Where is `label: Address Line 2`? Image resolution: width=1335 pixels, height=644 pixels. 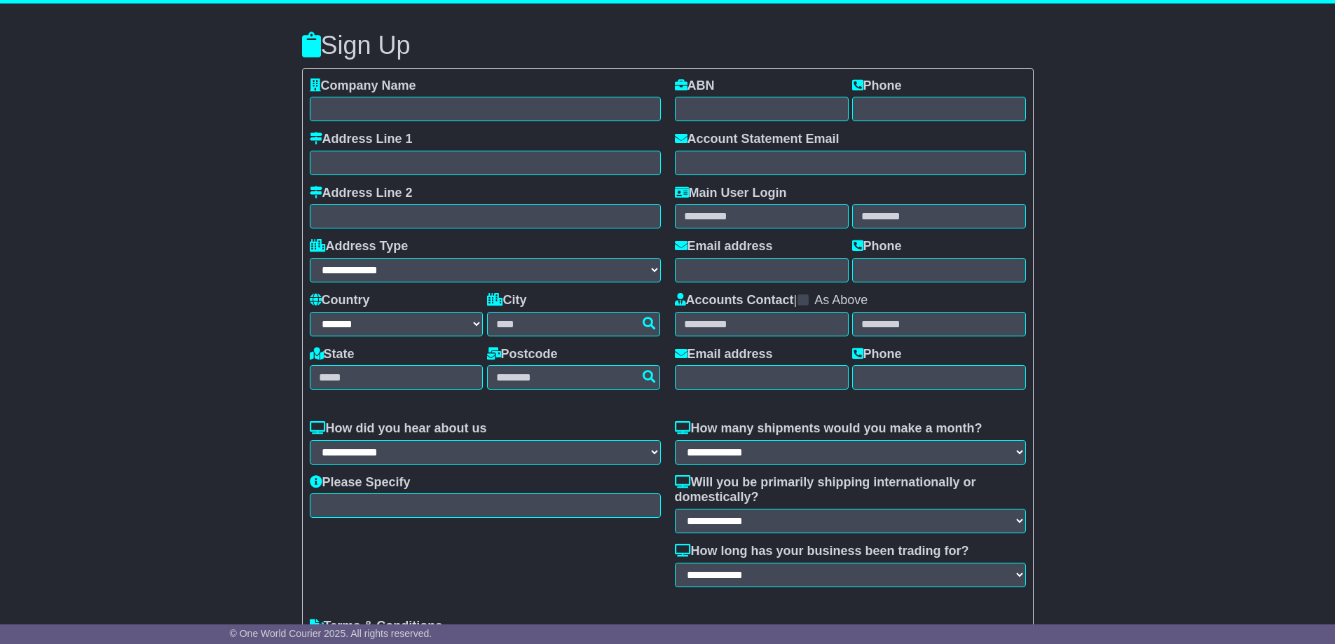
label: Address Line 2 is located at coordinates (361, 193).